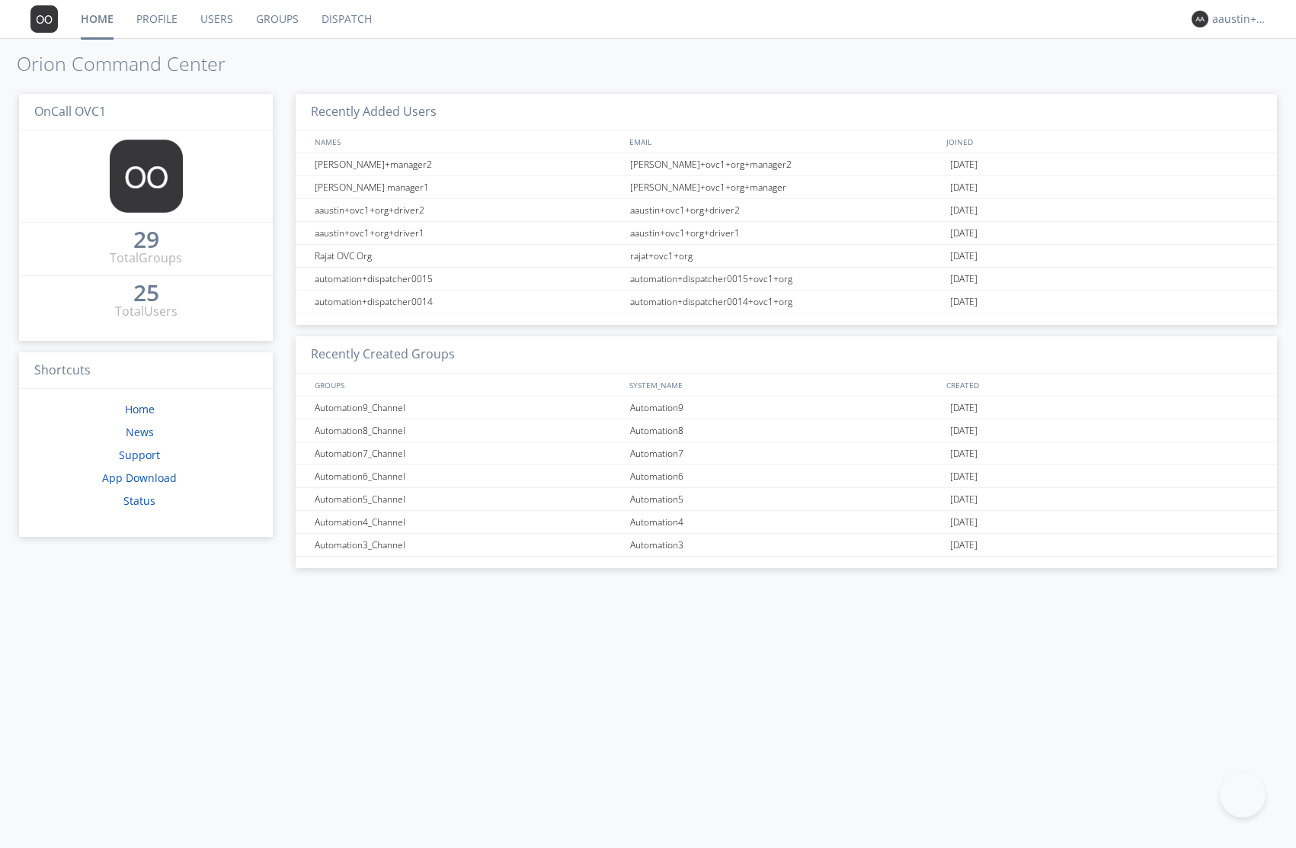 The image size is (1296, 848). What do you see at coordinates (469, 498) in the screenshot?
I see `div: Automation5_Channel` at bounding box center [469, 498].